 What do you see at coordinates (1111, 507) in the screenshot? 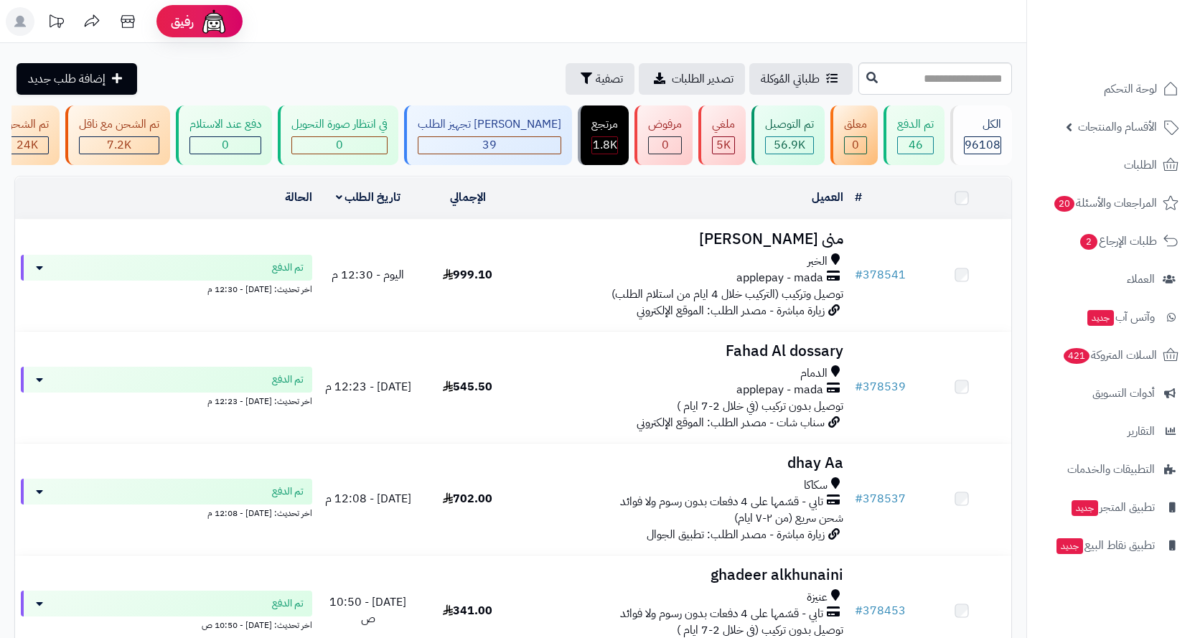
I see `a: تطبيق المتجرجديد` at bounding box center [1111, 507].